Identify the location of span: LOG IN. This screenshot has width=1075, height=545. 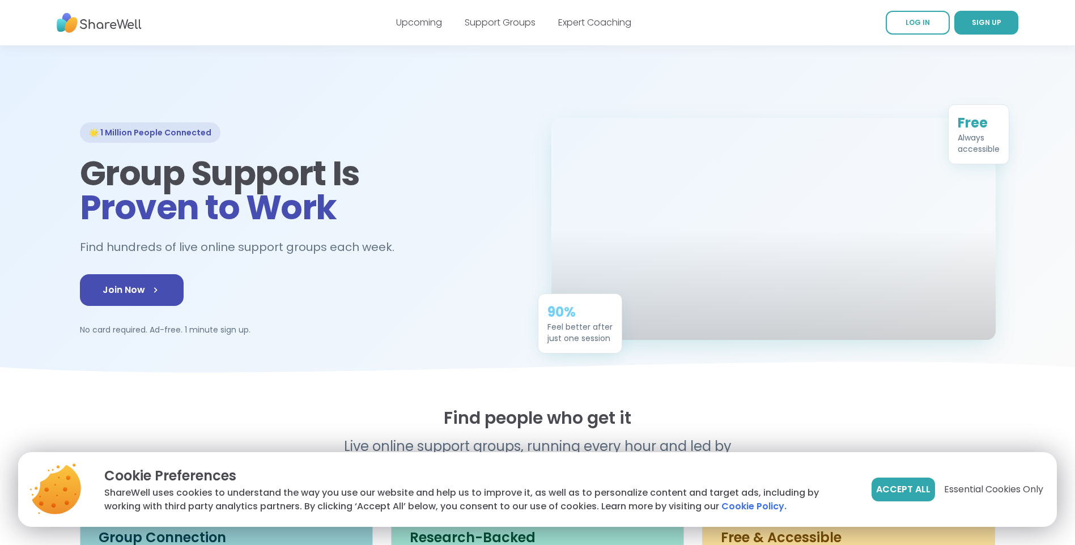
(917, 22).